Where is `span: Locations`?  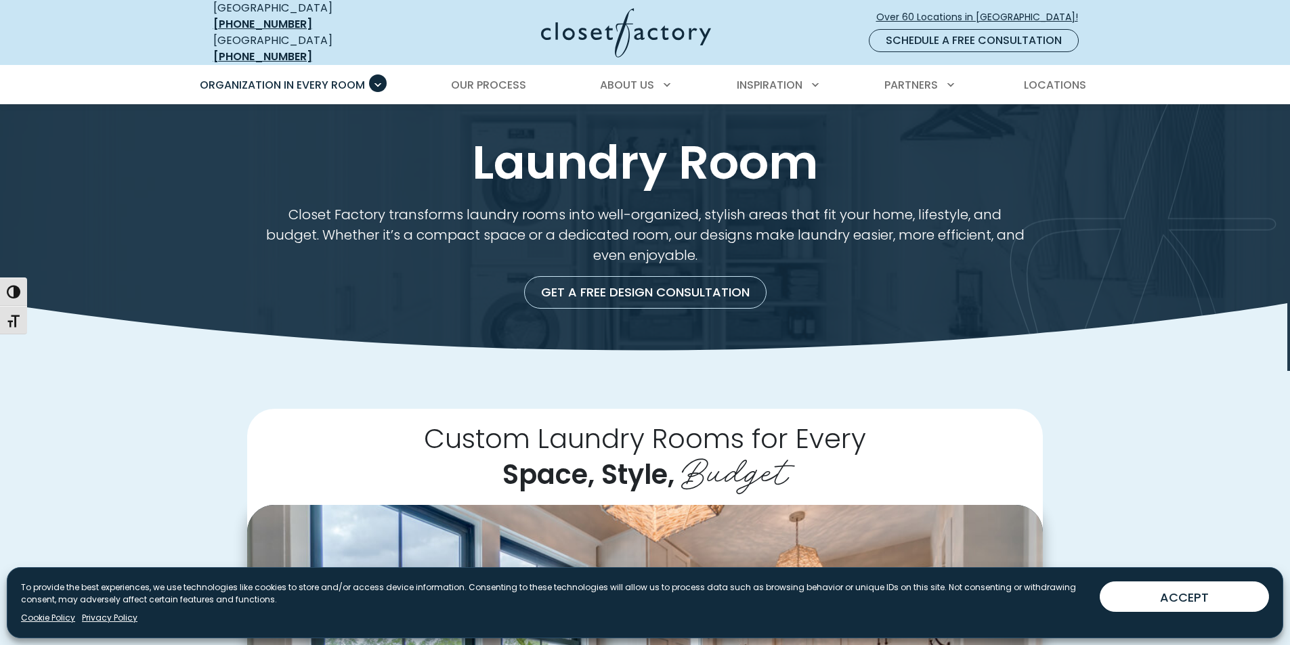
span: Locations is located at coordinates (1055, 85).